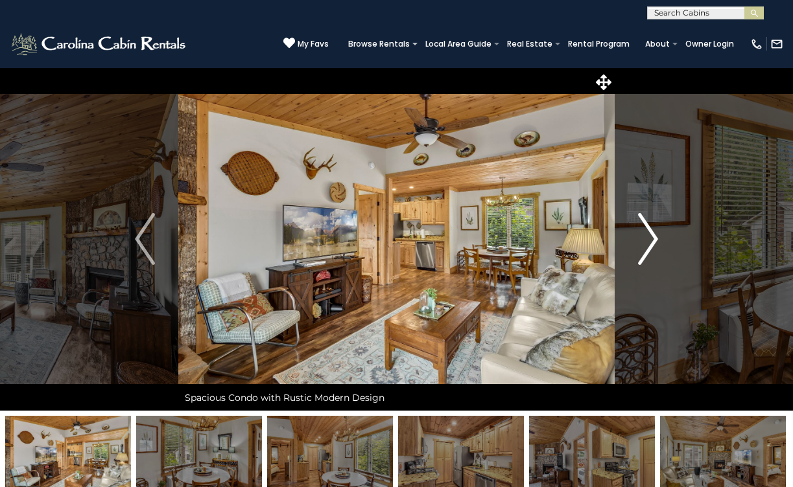  I want to click on a: Rental Program, so click(598, 44).